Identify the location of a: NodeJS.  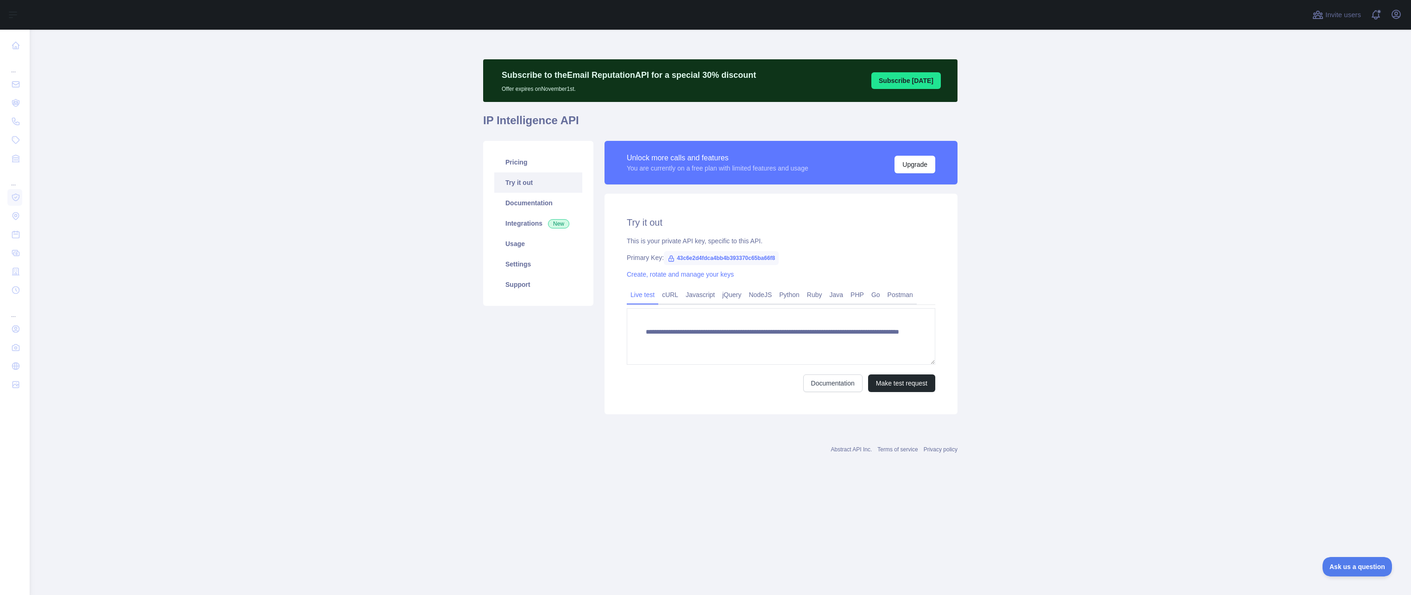
(760, 295).